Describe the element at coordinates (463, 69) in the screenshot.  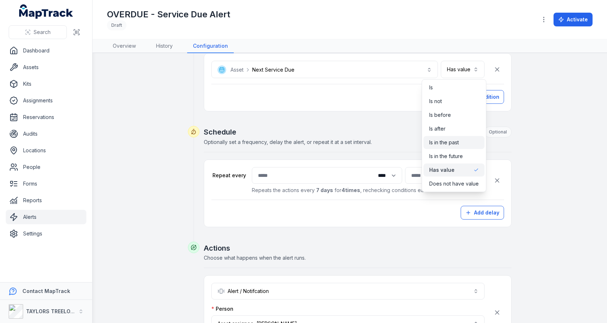
I see `button: Has value` at that location.